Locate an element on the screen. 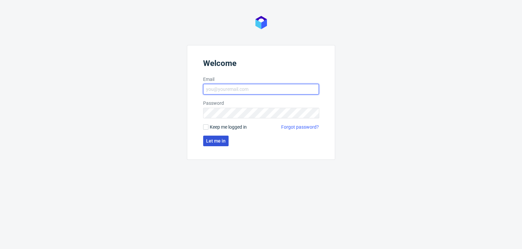 This screenshot has width=522, height=249. span: Keep me logged in is located at coordinates (228, 127).